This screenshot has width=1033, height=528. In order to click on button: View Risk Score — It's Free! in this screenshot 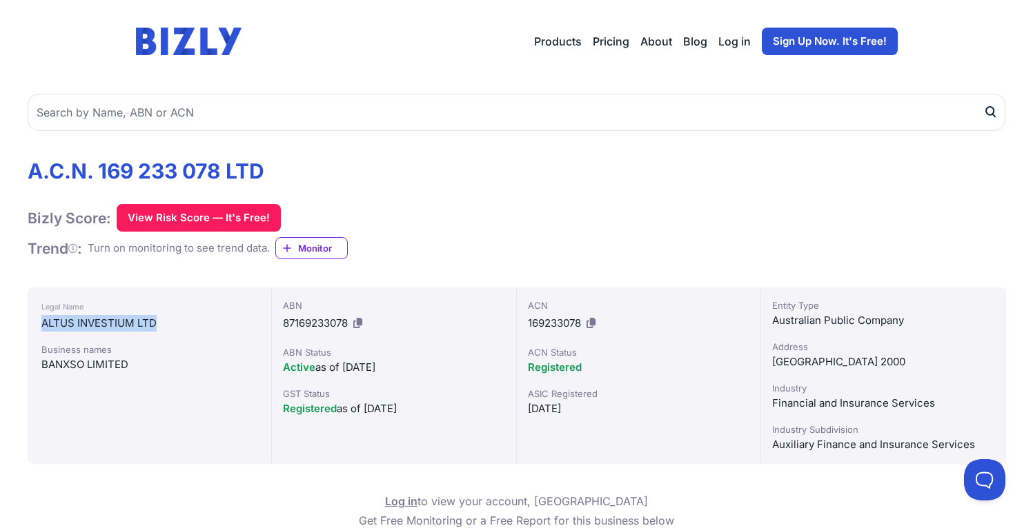, I will do `click(199, 218)`.